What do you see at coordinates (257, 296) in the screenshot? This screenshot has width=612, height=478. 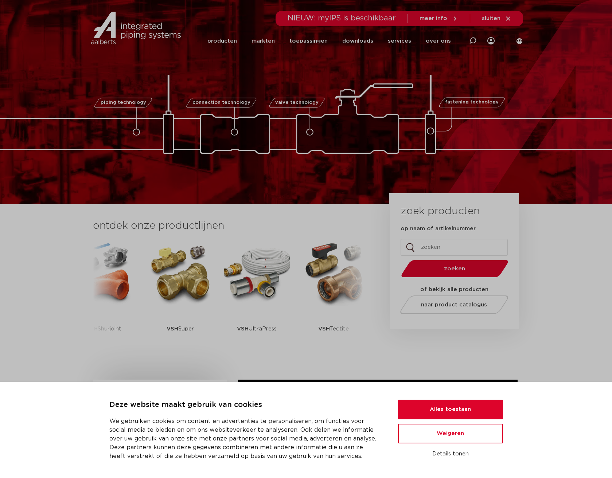 I see `a: VSHUltraPress` at bounding box center [257, 296].